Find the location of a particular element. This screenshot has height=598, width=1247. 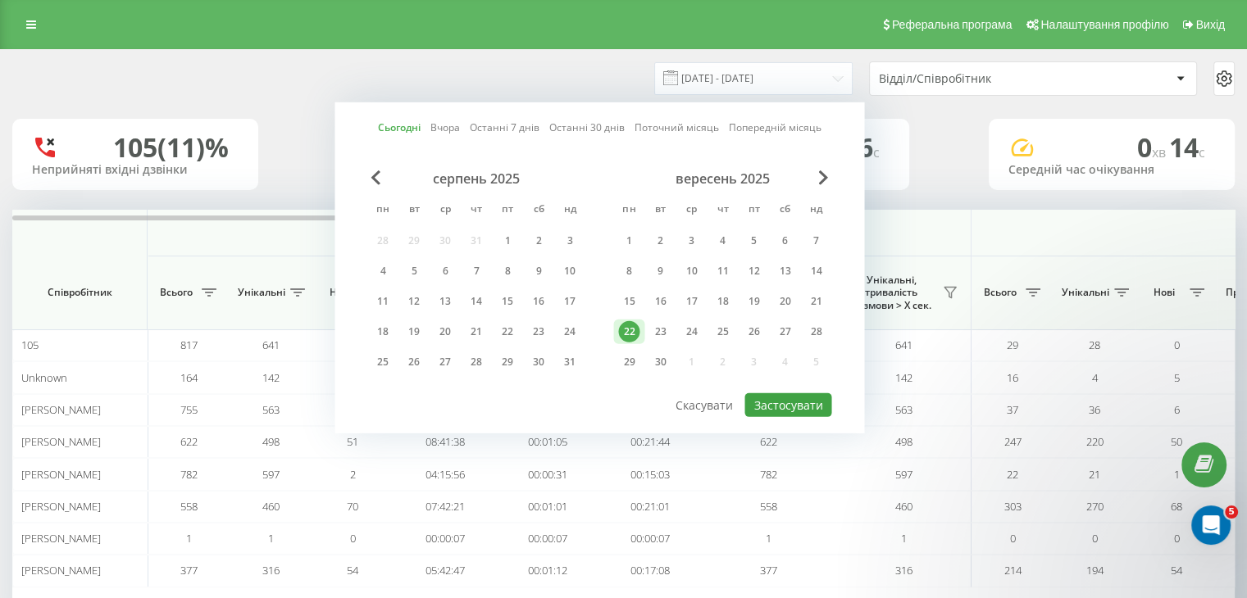

span: 68 is located at coordinates (1176, 506).